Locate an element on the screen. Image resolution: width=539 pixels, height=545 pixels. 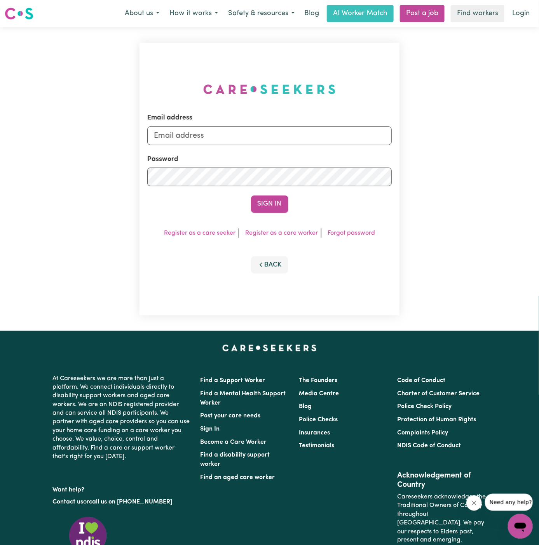
span: Need any help? is located at coordinates (26, 9).